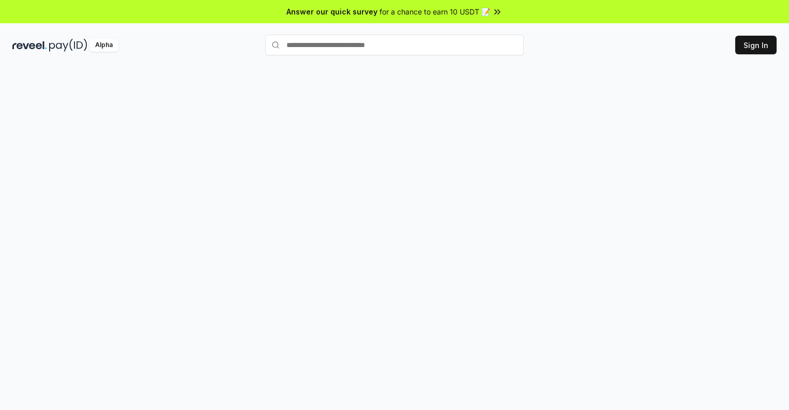 This screenshot has height=410, width=789. What do you see at coordinates (104, 45) in the screenshot?
I see `div: Alpha` at bounding box center [104, 45].